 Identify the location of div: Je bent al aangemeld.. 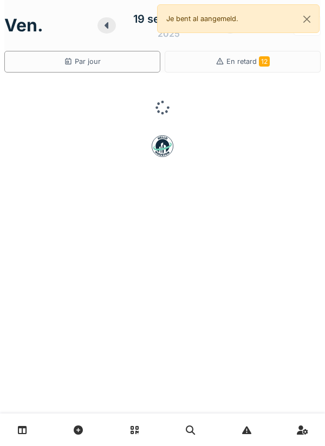
(238, 18).